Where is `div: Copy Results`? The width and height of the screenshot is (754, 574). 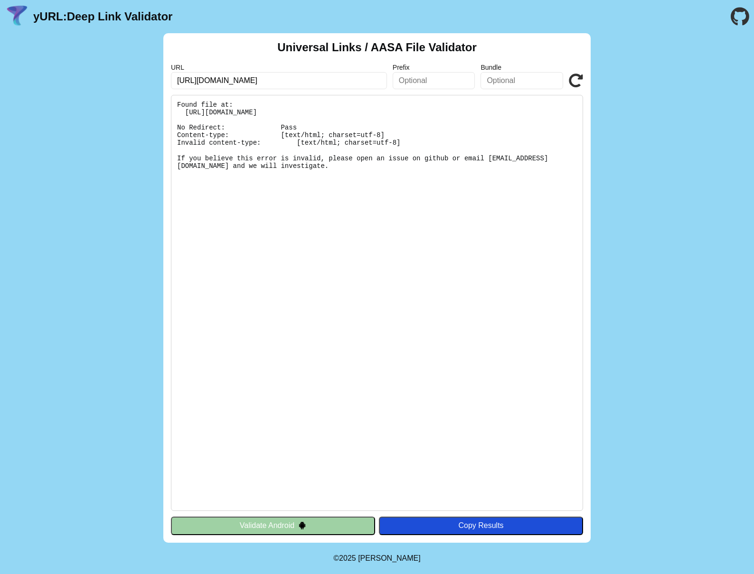
div: Copy Results is located at coordinates (481, 526).